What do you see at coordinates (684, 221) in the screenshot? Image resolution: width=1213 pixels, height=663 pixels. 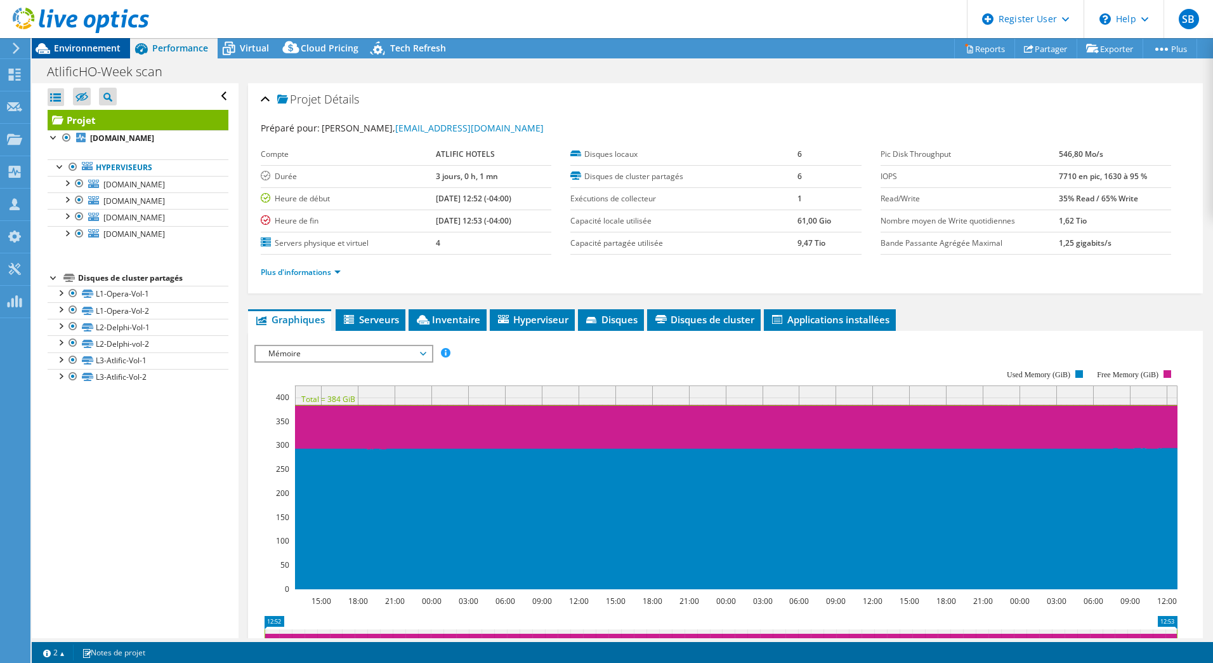 I see `label: Capacité locale utilisée` at bounding box center [684, 221].